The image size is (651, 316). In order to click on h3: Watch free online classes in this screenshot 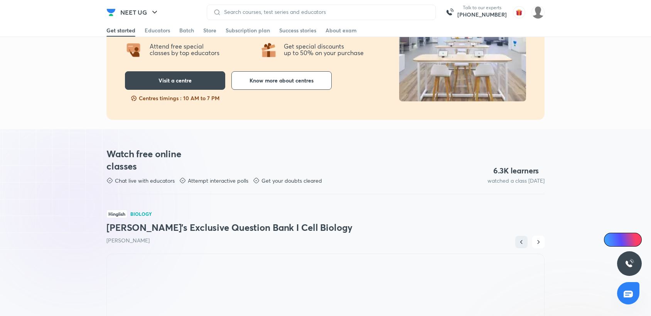, I will do `click(151, 160)`.